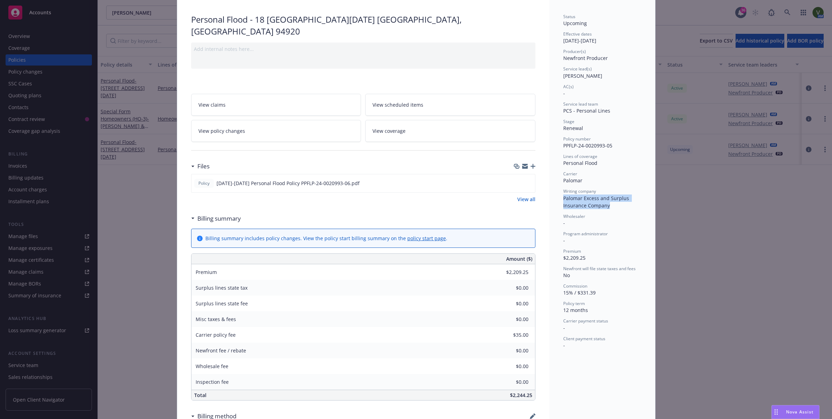  What do you see at coordinates (204, 183) in the screenshot?
I see `span: Policy` at bounding box center [204, 183].